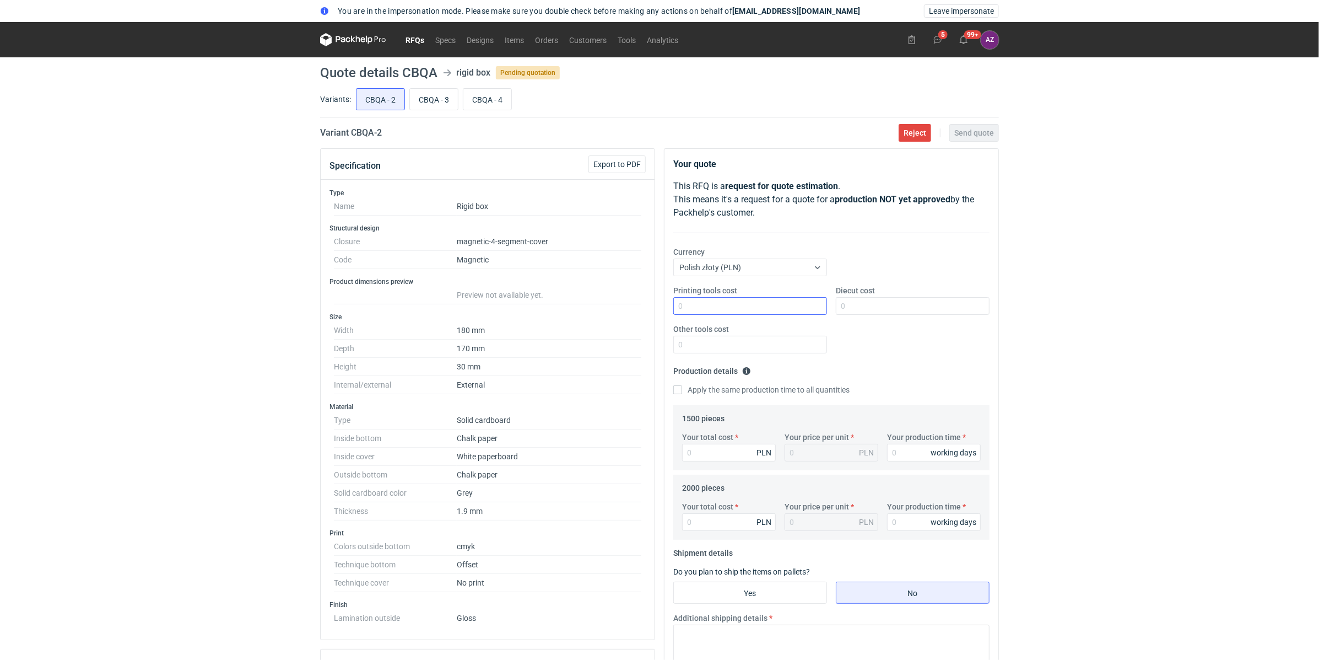 The width and height of the screenshot is (1319, 660). Describe the element at coordinates (915, 133) in the screenshot. I see `button: Reject` at that location.